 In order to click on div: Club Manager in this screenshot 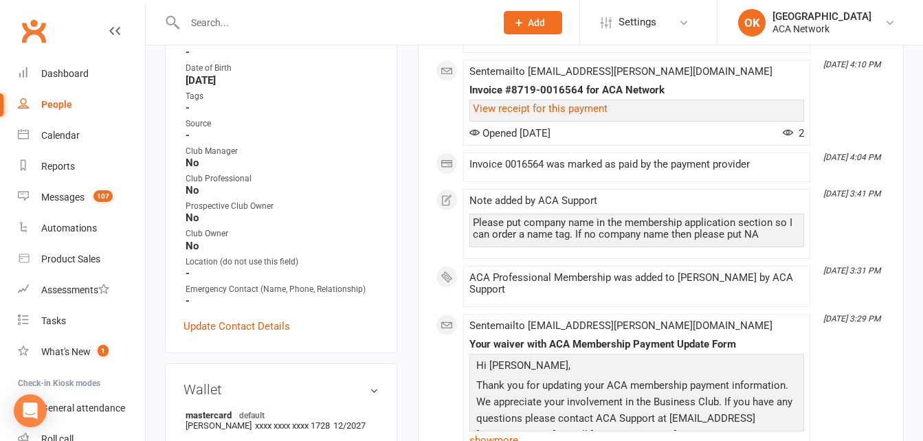, I will do `click(282, 151)`.